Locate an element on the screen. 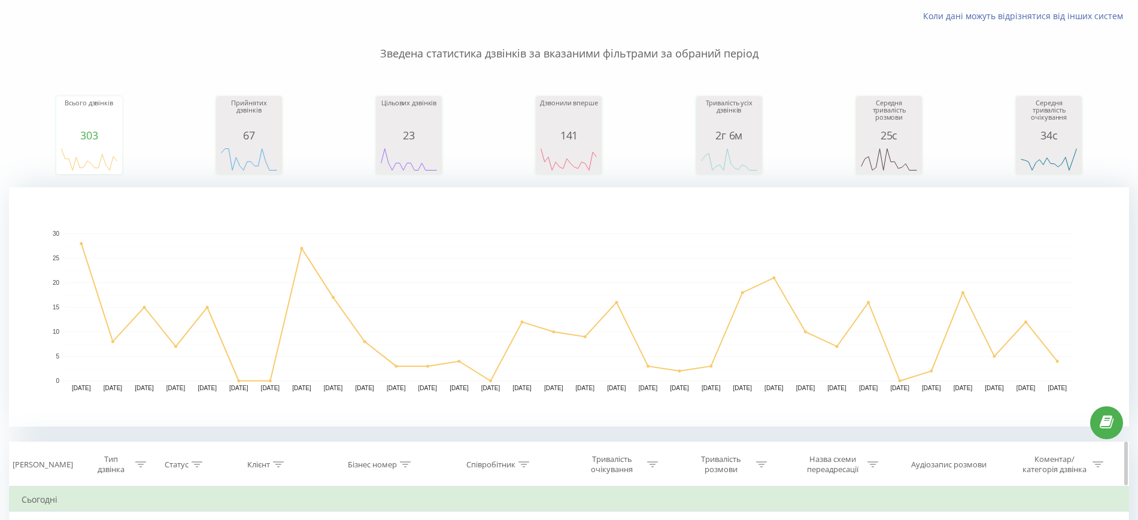 The width and height of the screenshot is (1138, 520). div: Коментар/категорія дзвінка is located at coordinates (1054, 464).